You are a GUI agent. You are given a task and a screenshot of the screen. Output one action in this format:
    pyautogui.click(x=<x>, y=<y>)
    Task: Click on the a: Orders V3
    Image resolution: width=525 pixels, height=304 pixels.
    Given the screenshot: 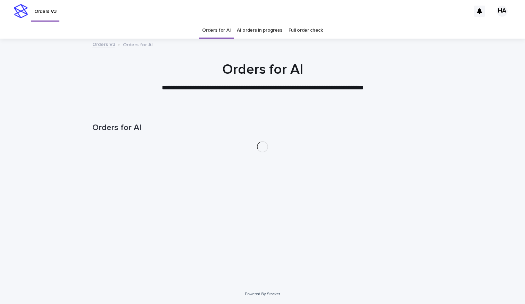 What is the action you would take?
    pyautogui.click(x=104, y=44)
    